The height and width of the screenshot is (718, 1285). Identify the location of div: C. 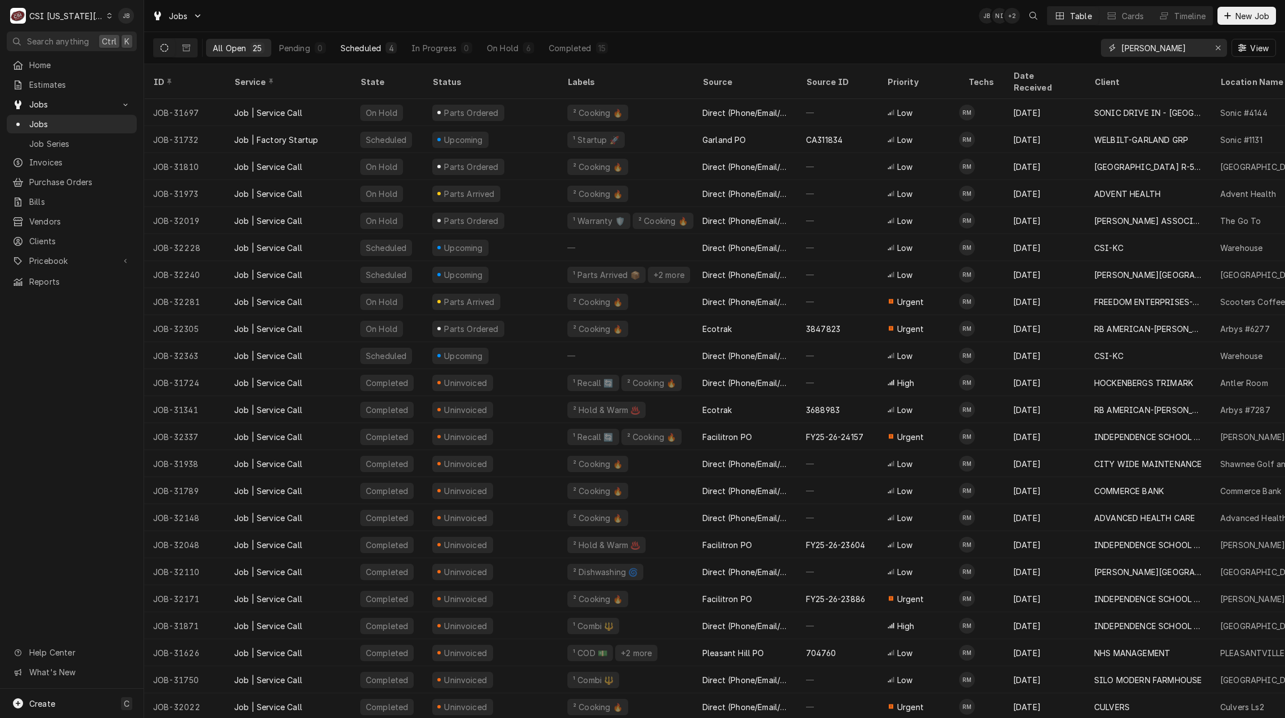
(18, 16).